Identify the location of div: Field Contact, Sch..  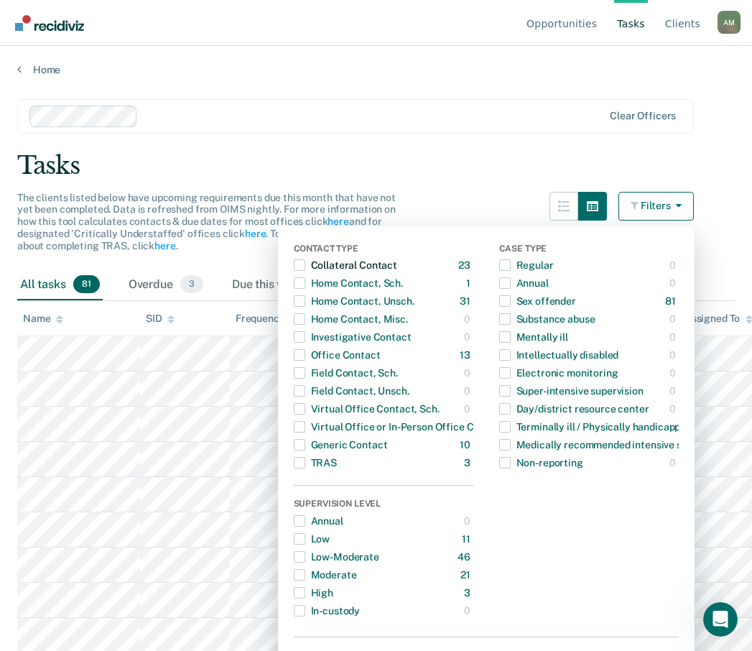
(346, 373).